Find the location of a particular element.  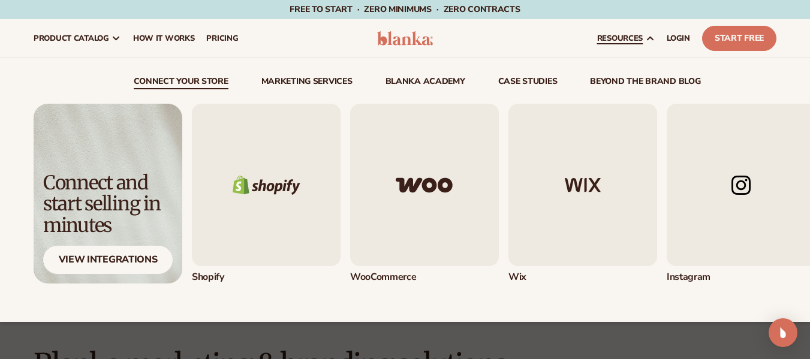

a: Marketing services is located at coordinates (307, 83).